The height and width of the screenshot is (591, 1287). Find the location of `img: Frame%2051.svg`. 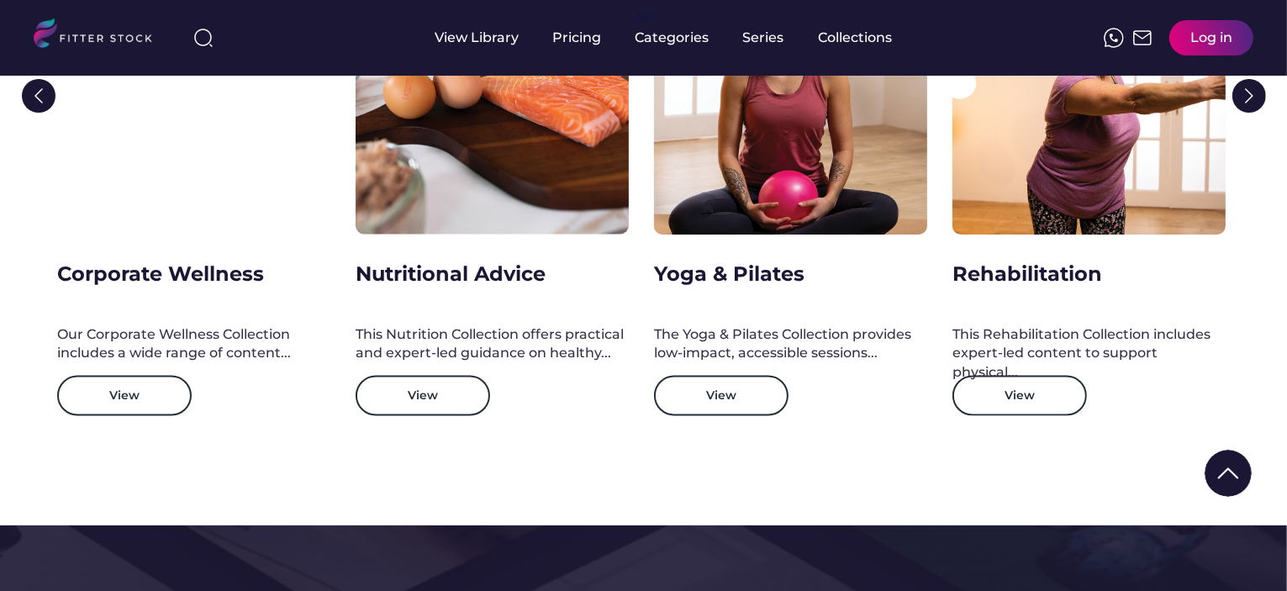

img: Frame%2051.svg is located at coordinates (1142, 38).